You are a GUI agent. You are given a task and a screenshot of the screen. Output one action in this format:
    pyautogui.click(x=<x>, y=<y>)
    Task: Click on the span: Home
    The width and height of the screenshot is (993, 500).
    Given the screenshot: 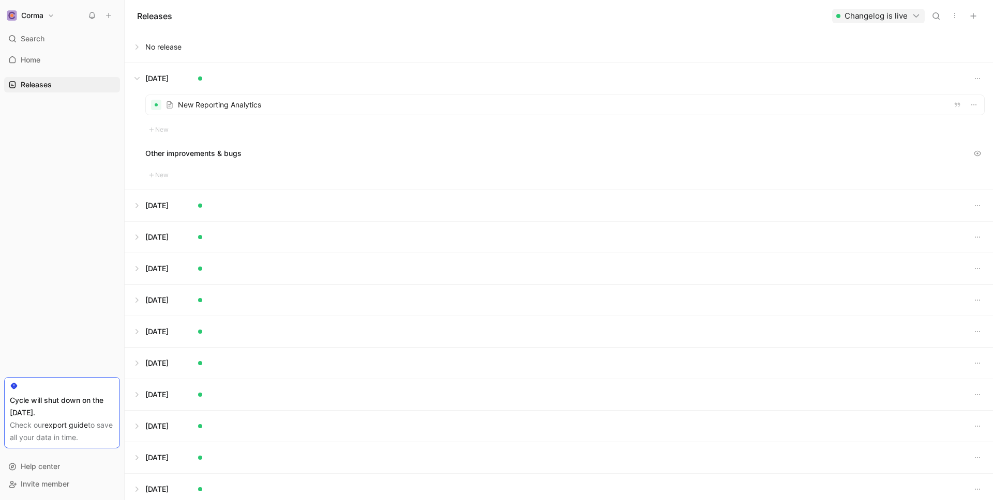 What is the action you would take?
    pyautogui.click(x=30, y=60)
    